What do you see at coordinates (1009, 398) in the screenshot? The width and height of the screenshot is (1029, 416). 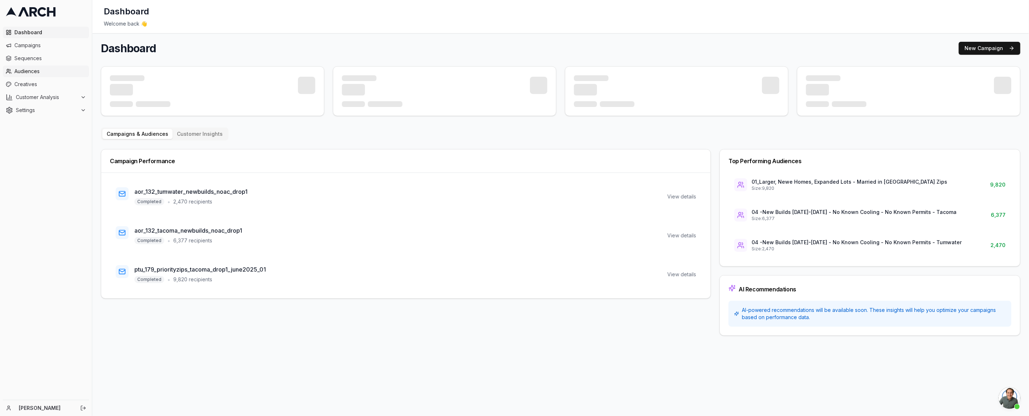 I see `a: Open chat` at bounding box center [1009, 398].